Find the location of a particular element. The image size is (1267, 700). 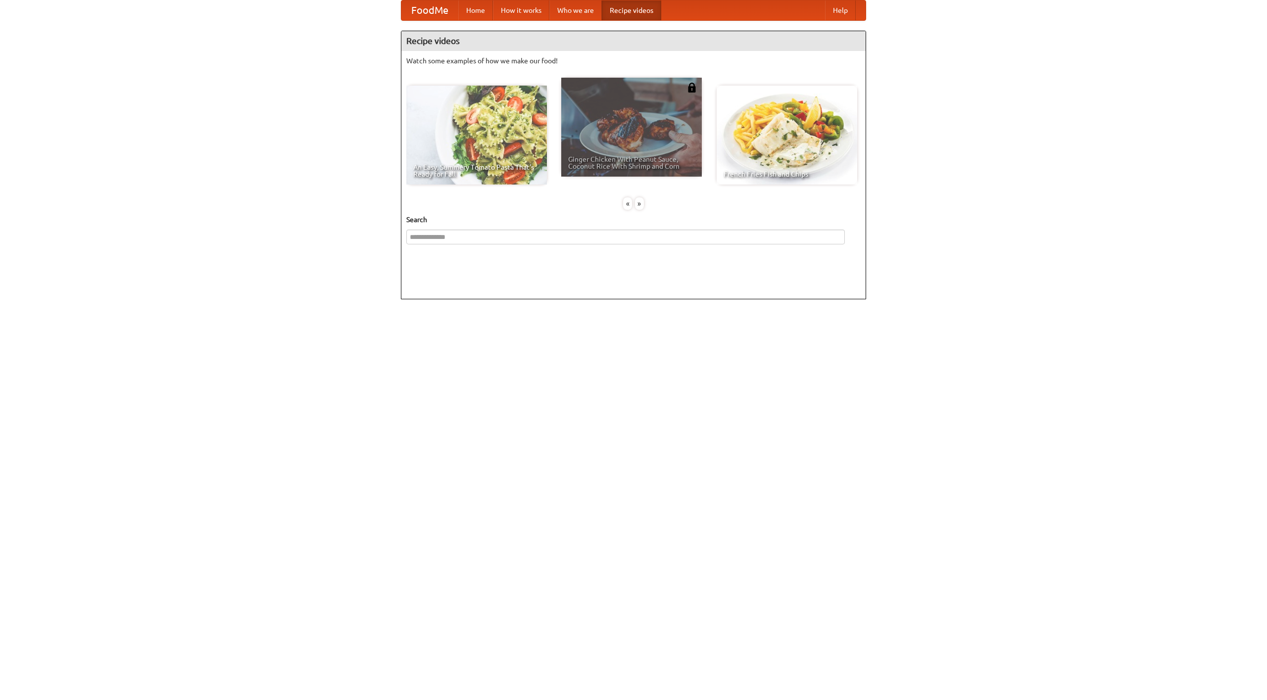

span: An Easy, Summery Tomato Pasta That's Ready for Fall is located at coordinates (477, 171).